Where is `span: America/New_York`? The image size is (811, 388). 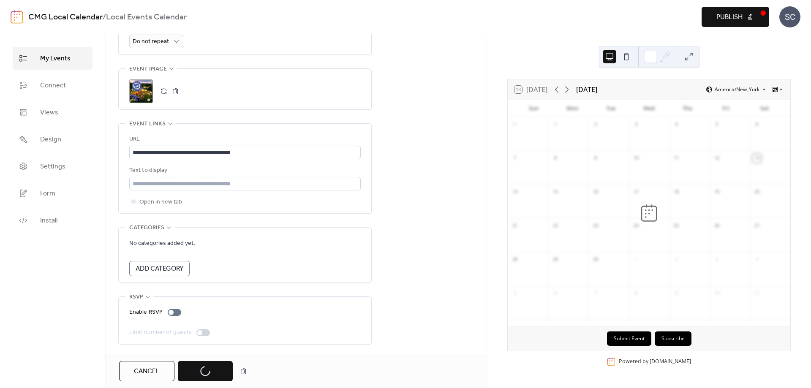
span: America/New_York is located at coordinates (737, 90).